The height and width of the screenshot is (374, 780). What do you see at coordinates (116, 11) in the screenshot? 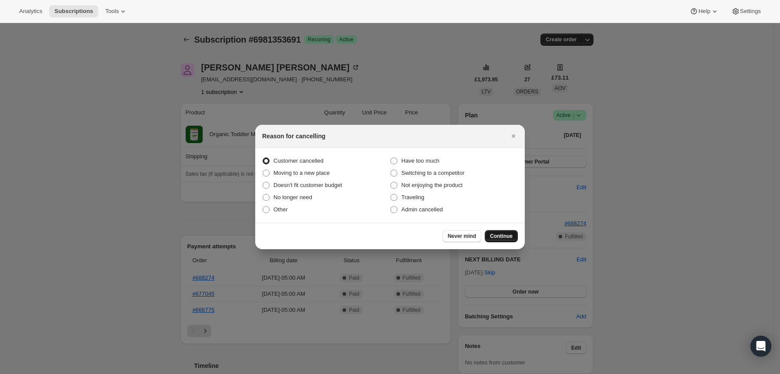
I see `button: Tools` at bounding box center [116, 11].